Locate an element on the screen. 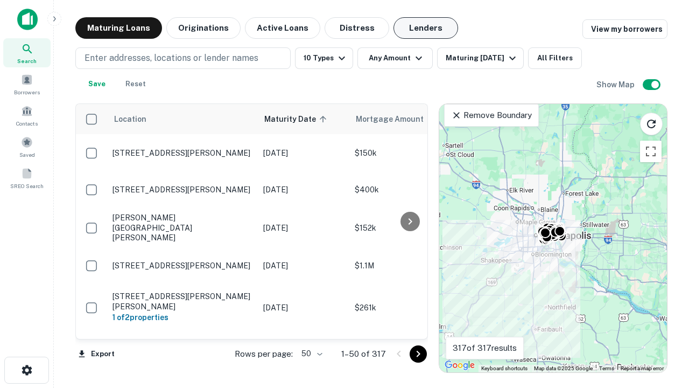 The width and height of the screenshot is (689, 388). span: Search is located at coordinates (27, 61).